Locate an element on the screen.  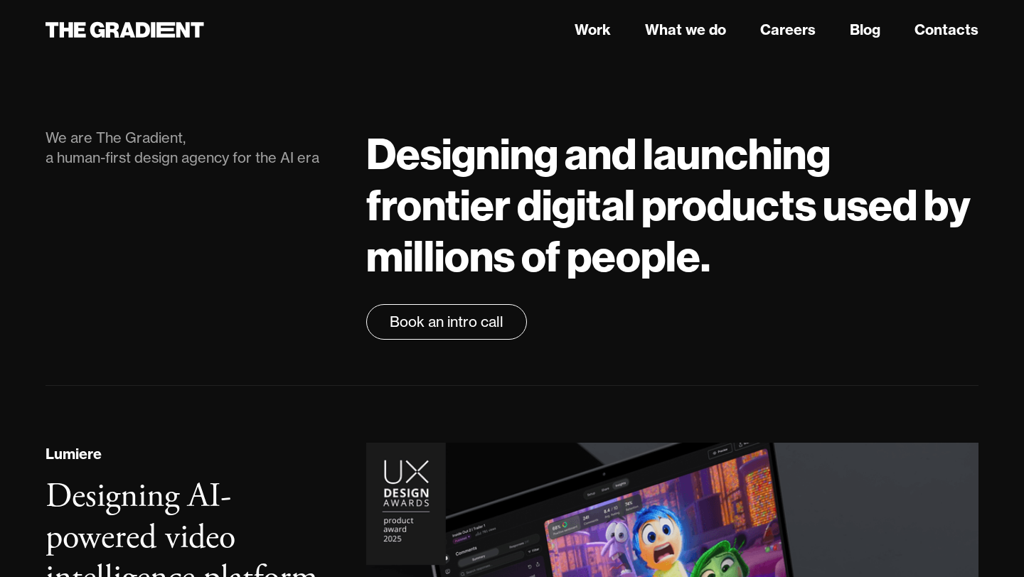
div: Lumiere is located at coordinates (73, 454).